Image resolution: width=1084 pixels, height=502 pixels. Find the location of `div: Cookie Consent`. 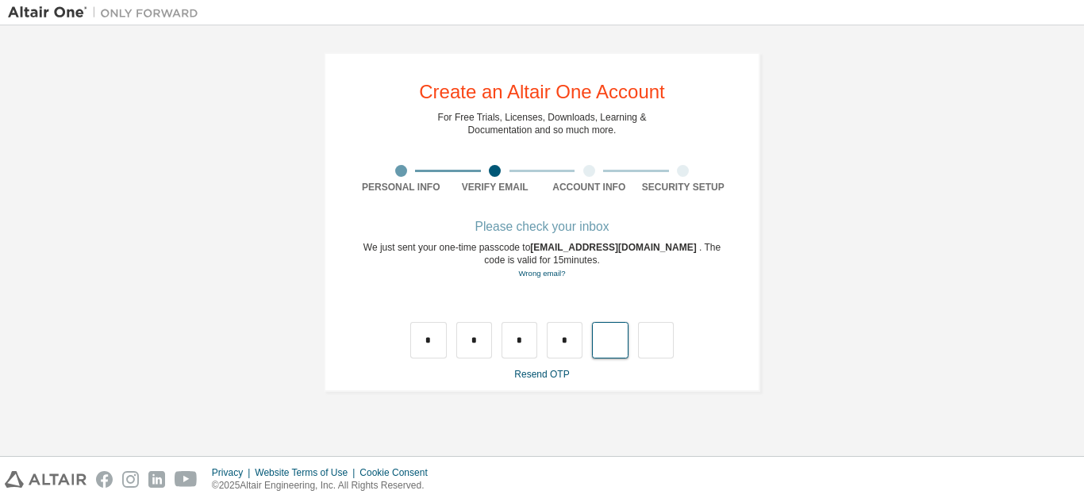

div: Cookie Consent is located at coordinates (397, 473).